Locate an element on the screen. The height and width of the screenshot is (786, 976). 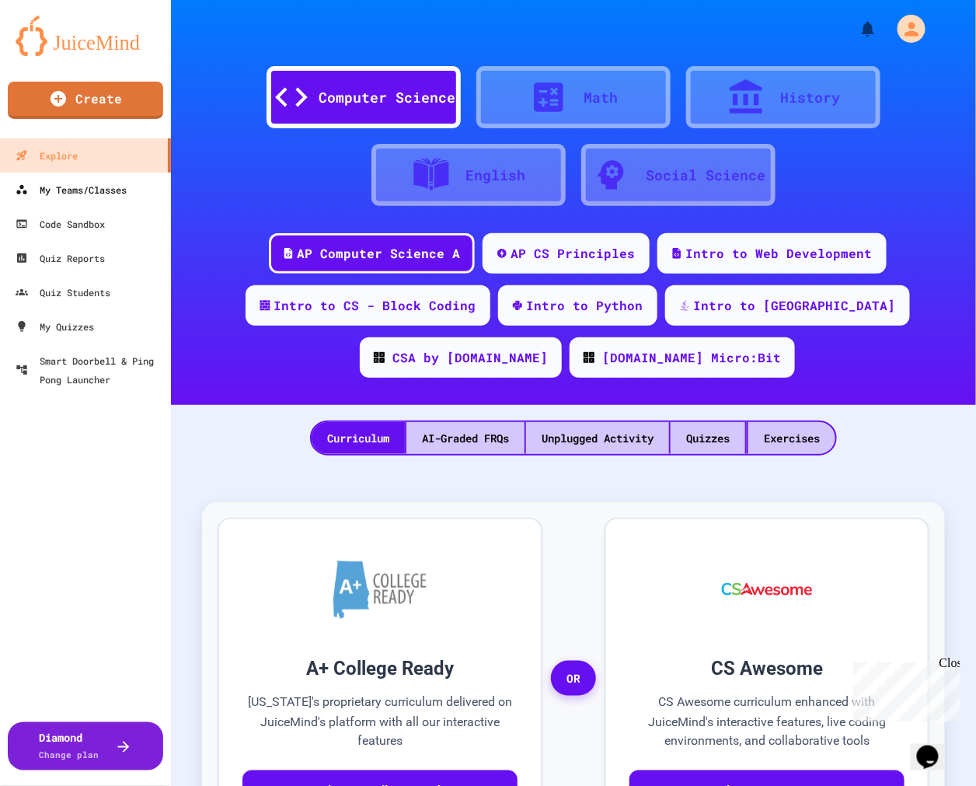
div: Intro to CS - Block Coding is located at coordinates (375, 305).